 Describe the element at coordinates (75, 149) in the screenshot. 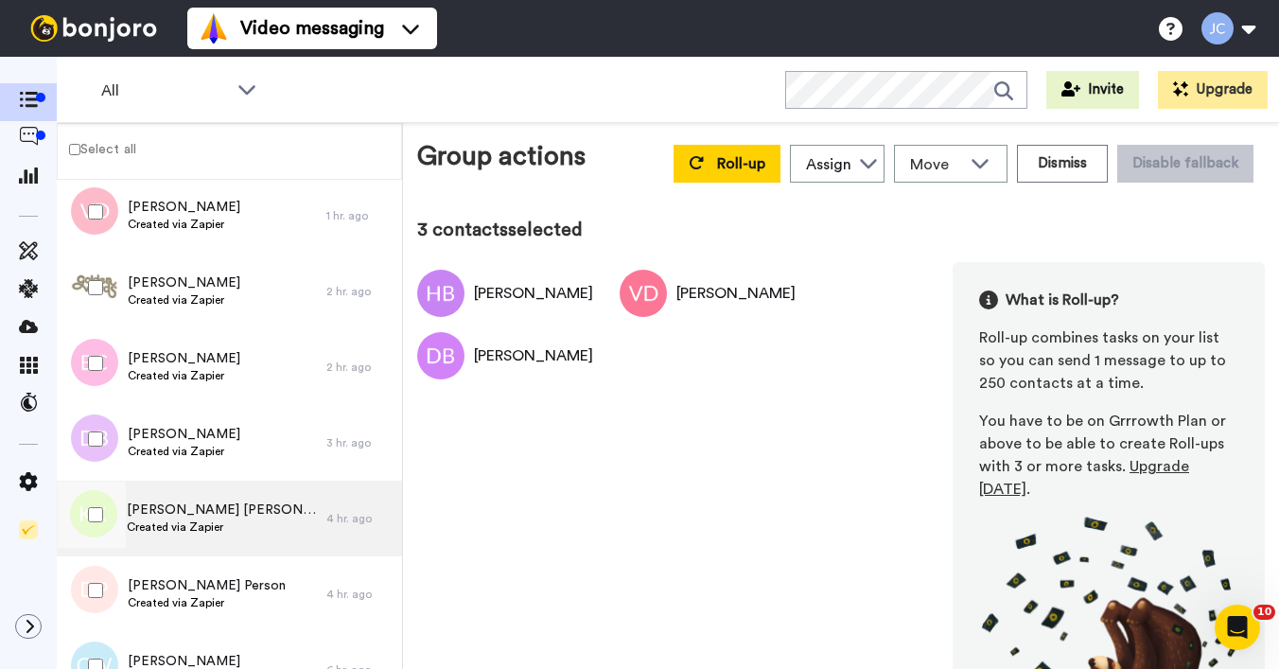

I see `input: Select all` at that location.